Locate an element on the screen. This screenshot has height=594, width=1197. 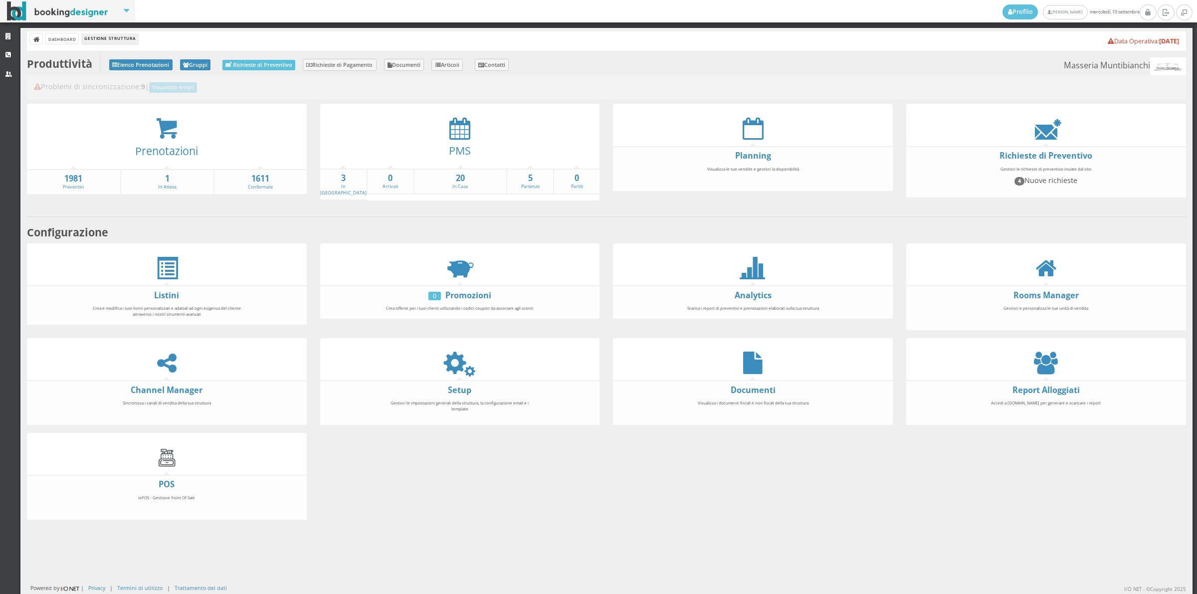
div: Gestisci e personalizza le tue unità di vendita is located at coordinates (1046, 314).